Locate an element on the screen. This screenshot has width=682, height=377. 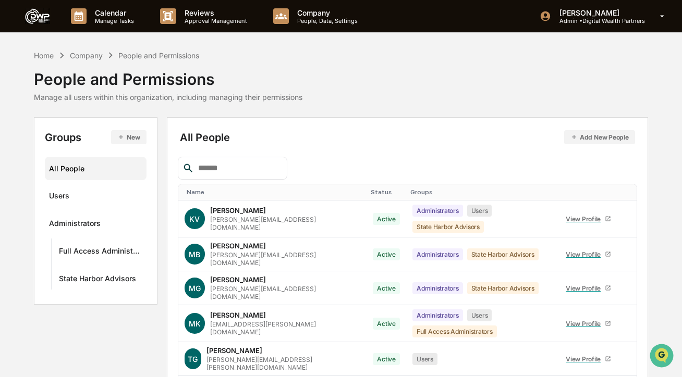
button: Open customer support is located at coordinates (13, 13).